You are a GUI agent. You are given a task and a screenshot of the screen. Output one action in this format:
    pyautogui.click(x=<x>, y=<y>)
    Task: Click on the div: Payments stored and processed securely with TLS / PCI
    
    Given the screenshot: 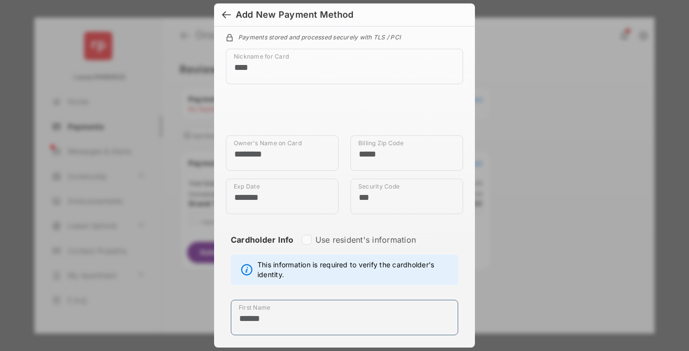 What is the action you would take?
    pyautogui.click(x=344, y=36)
    